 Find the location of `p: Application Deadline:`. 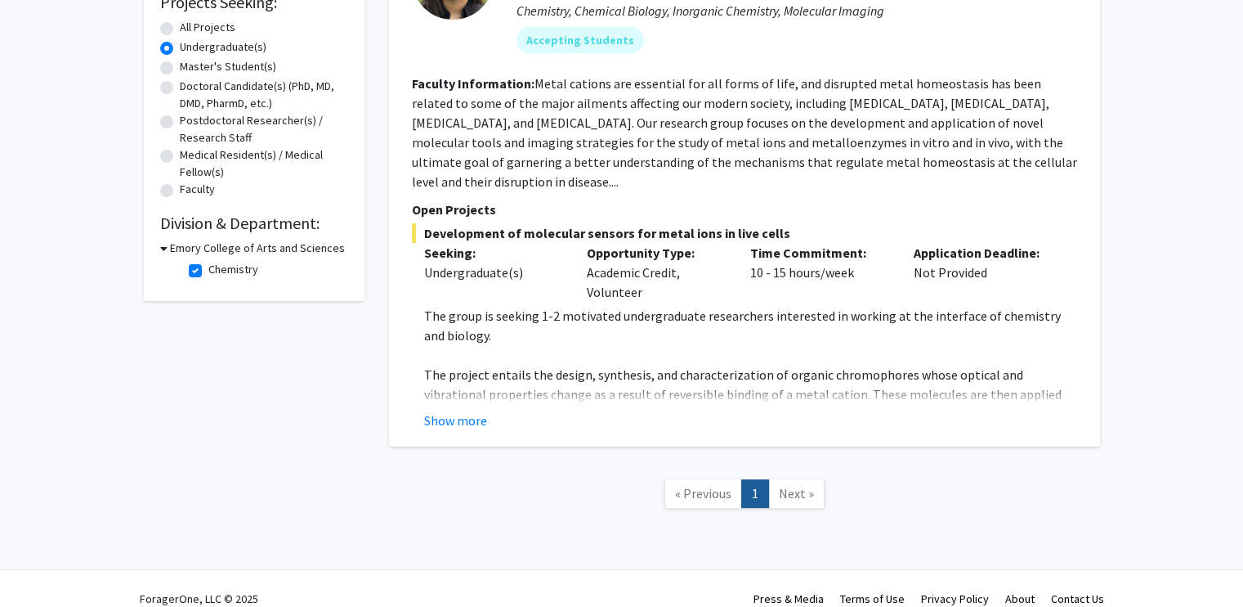

p: Application Deadline: is located at coordinates (984, 253).